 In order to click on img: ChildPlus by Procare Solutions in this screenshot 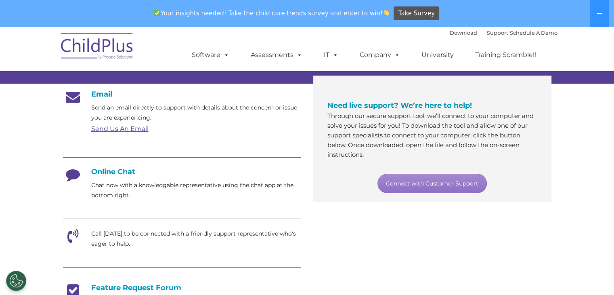, I will do `click(97, 47)`.